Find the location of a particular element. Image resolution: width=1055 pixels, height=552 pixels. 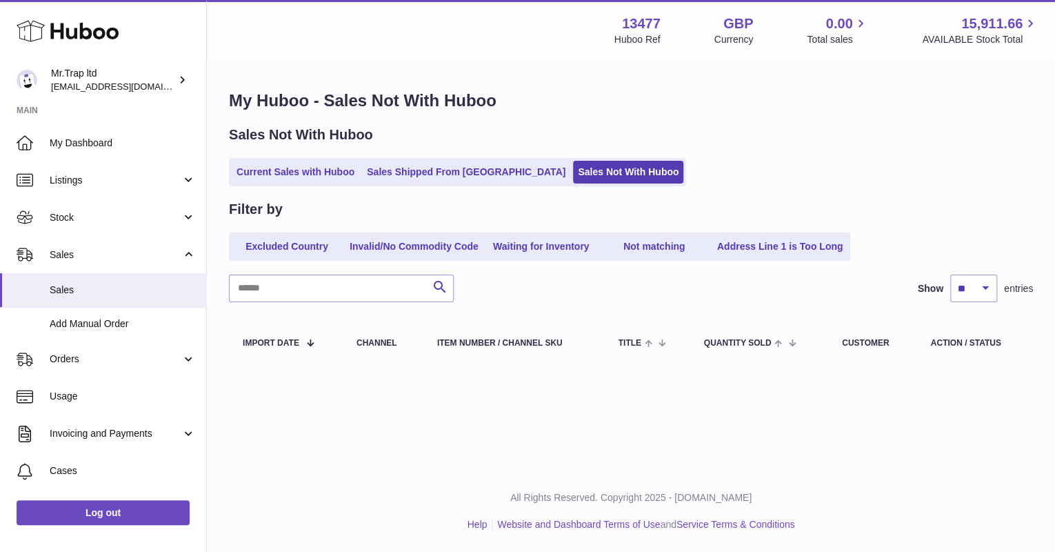

a: 0.00 Total sales is located at coordinates (837, 30).